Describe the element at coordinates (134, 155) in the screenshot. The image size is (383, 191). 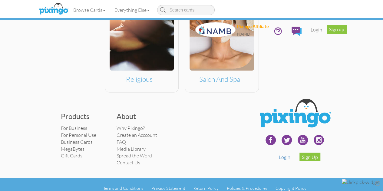
I see `a: Spread the Word` at that location.